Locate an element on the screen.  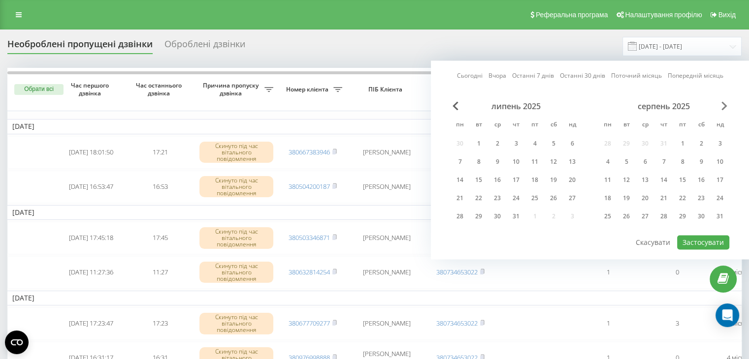
div: 25 is located at coordinates (535, 198).